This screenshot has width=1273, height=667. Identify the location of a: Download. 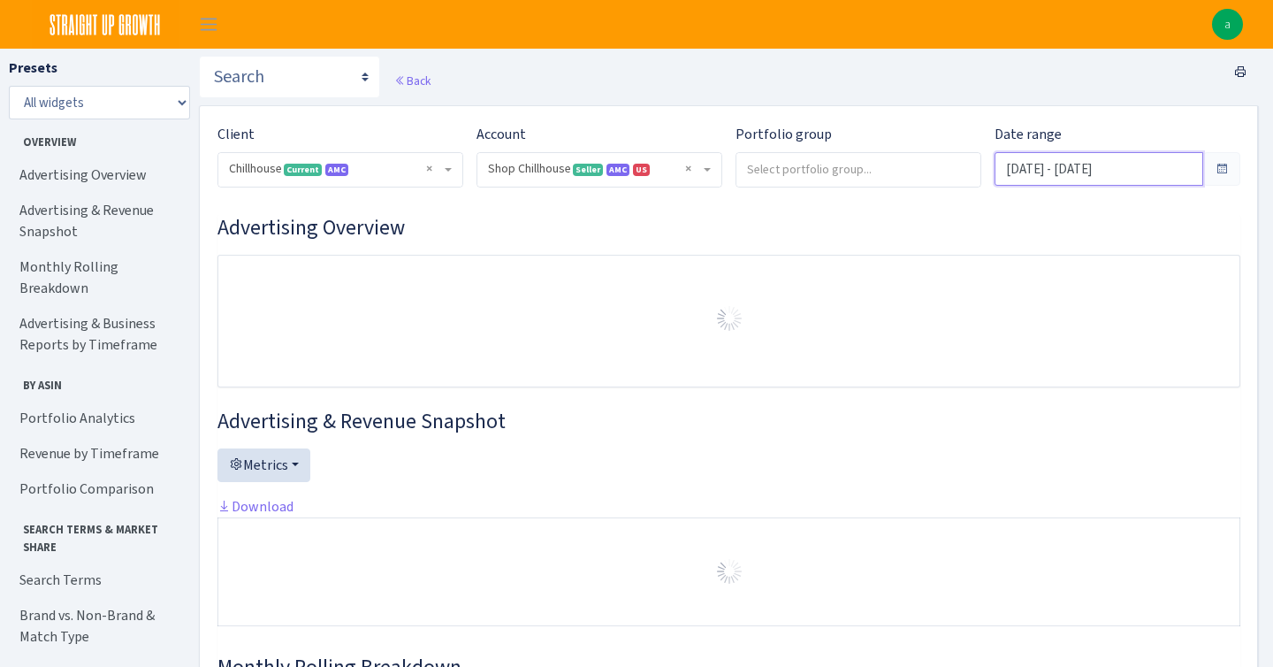
(256, 506).